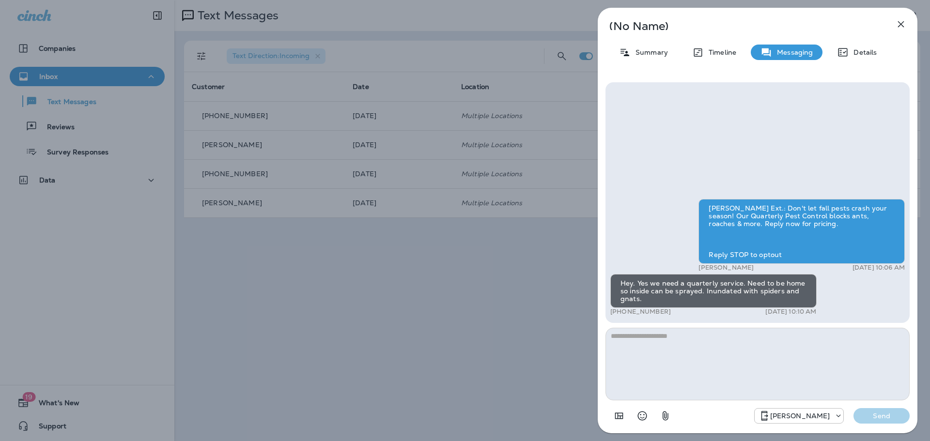  I want to click on p: Details, so click(863, 52).